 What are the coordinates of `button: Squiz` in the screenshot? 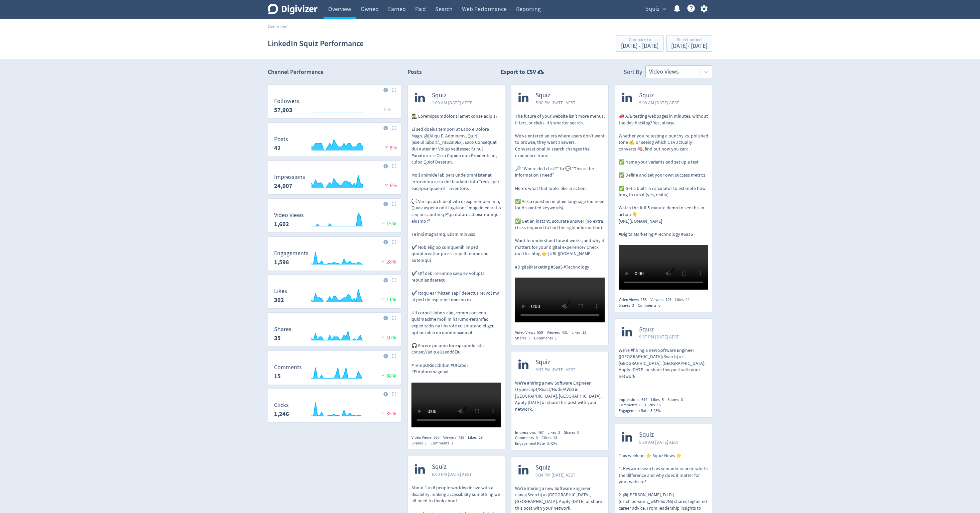 It's located at (655, 9).